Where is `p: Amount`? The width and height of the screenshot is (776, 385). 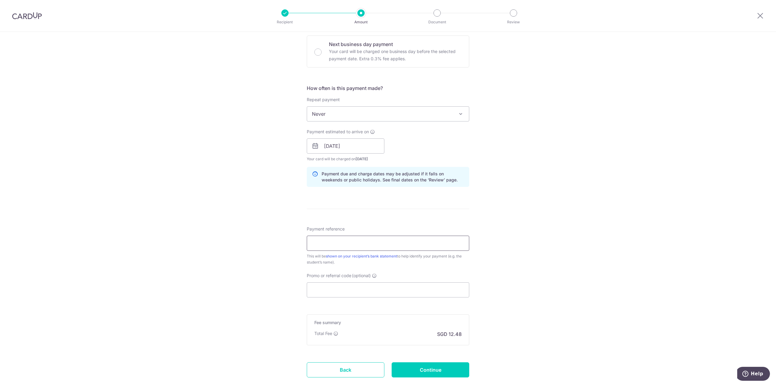 p: Amount is located at coordinates (361, 22).